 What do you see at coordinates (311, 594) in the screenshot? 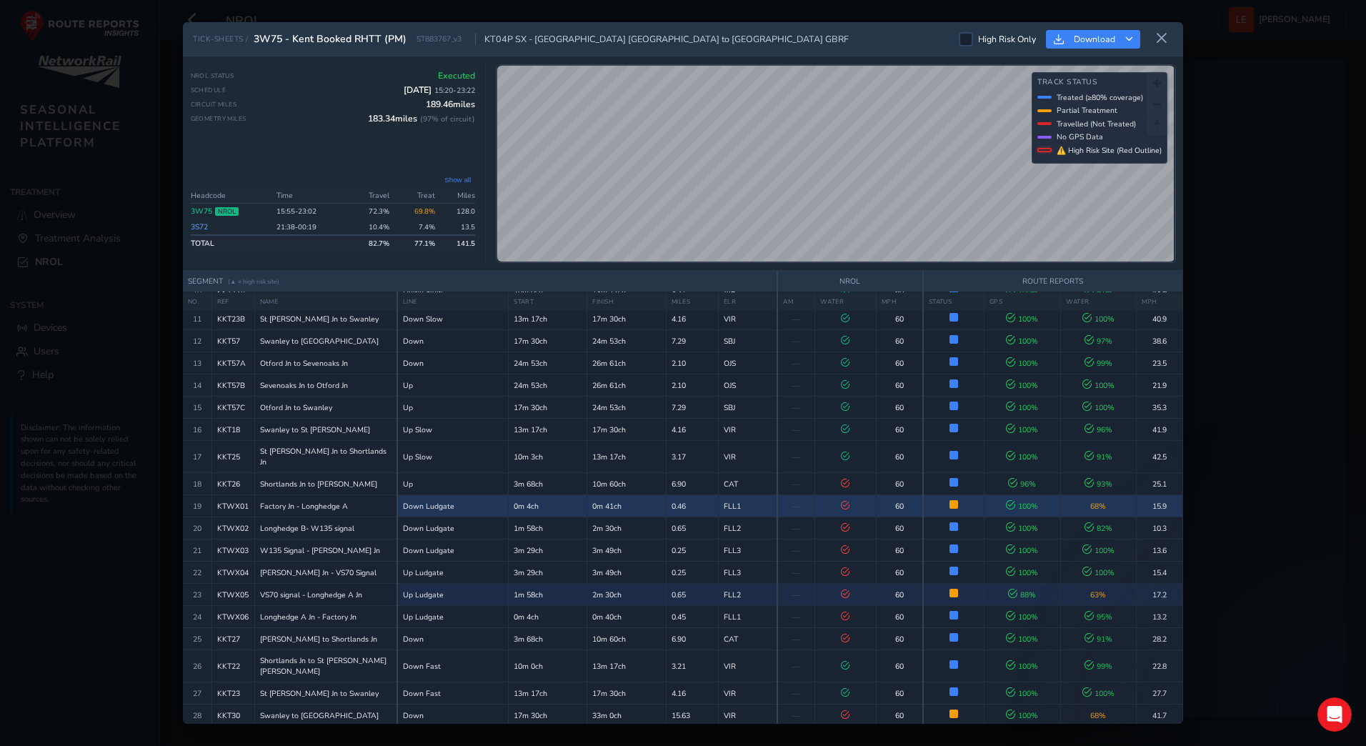
I see `span: VS70 signal - Longhedge A Jn` at bounding box center [311, 594].